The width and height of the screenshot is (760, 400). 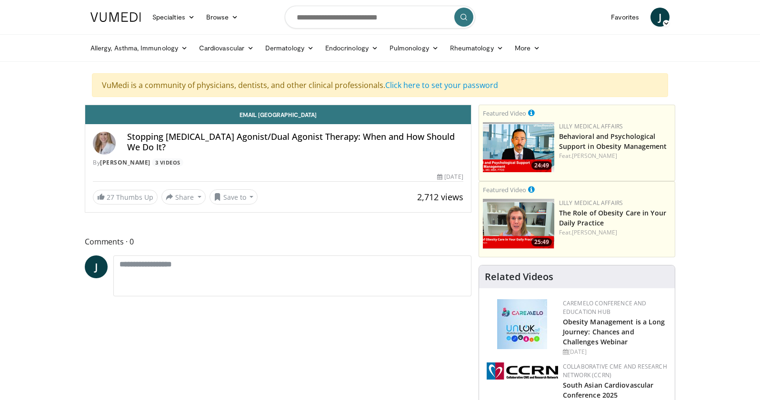 What do you see at coordinates (527, 48) in the screenshot?
I see `a: More` at bounding box center [527, 48].